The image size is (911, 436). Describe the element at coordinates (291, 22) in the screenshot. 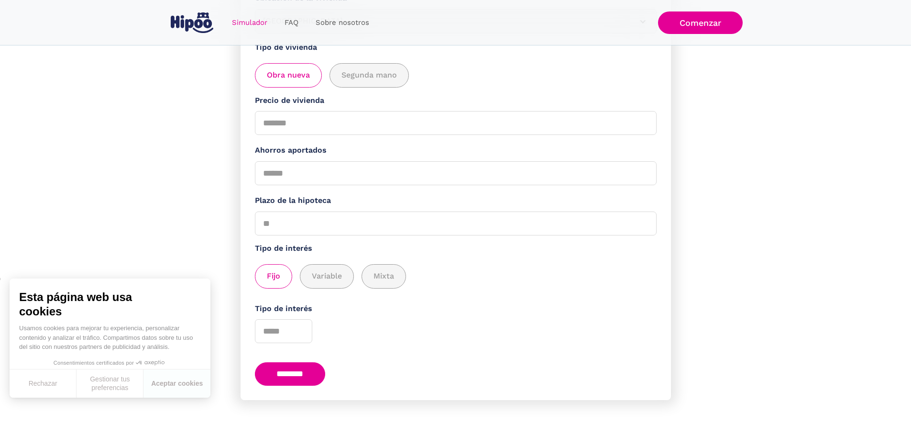

I see `a: FAQ` at that location.